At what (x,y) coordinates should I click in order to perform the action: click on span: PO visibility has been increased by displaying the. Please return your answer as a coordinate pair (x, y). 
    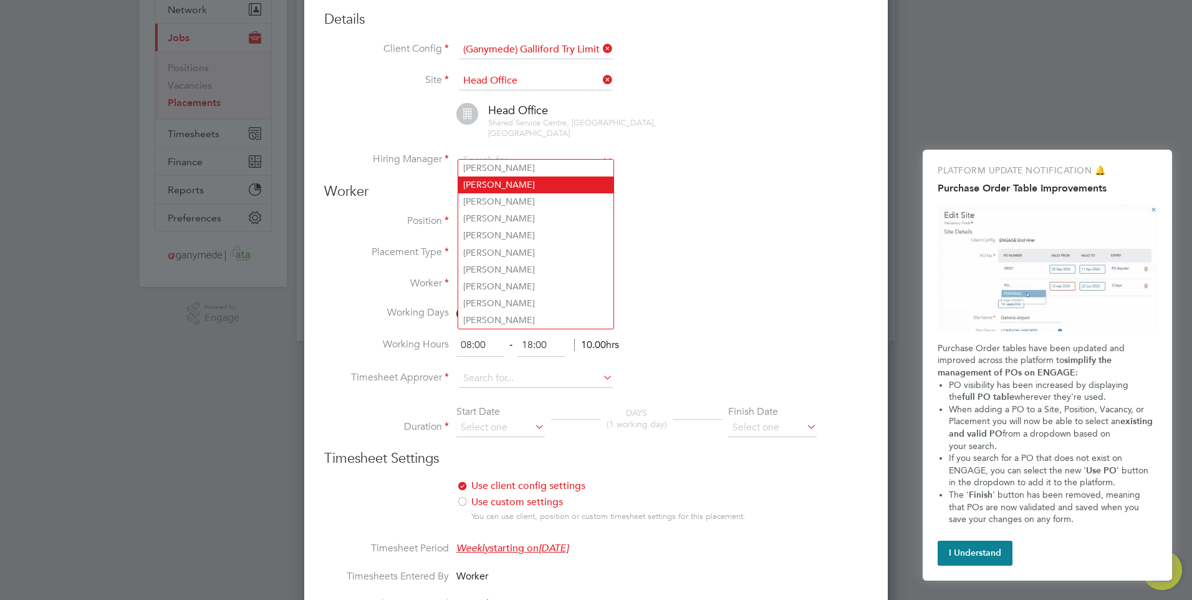
    Looking at the image, I should click on (1040, 391).